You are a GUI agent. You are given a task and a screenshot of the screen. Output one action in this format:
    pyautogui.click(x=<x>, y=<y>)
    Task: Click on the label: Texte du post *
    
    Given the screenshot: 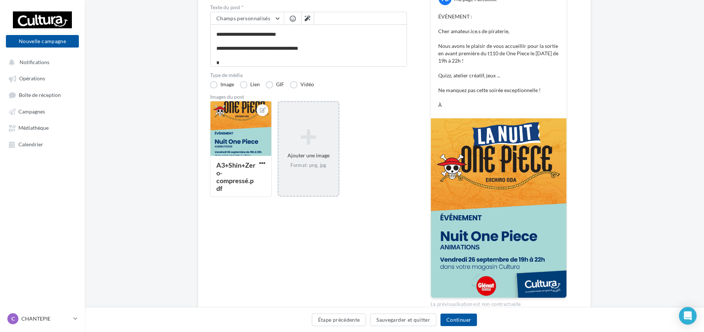 What is the action you would take?
    pyautogui.click(x=308, y=7)
    